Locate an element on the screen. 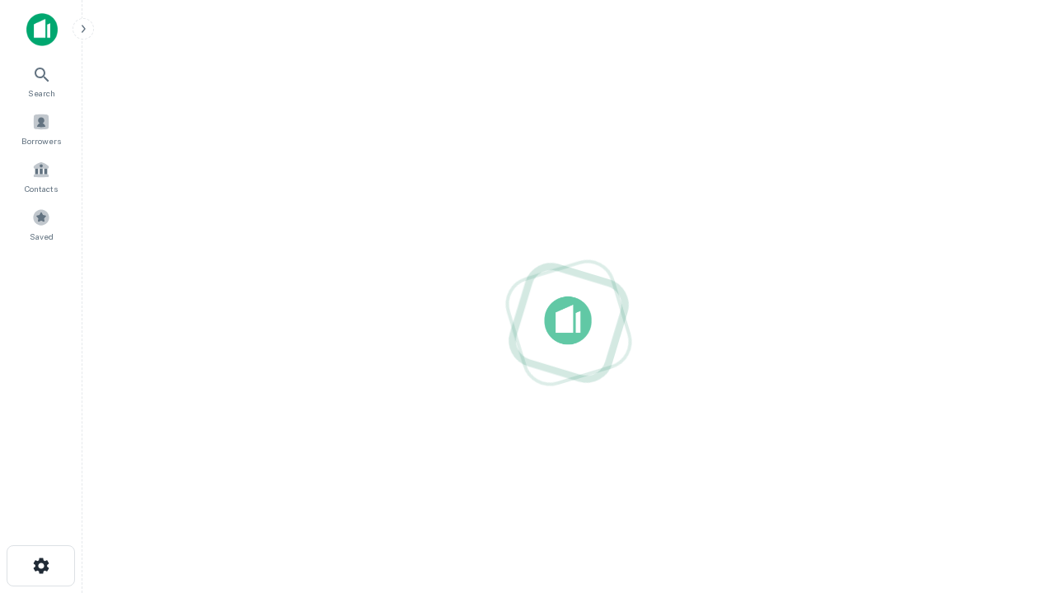  span: Search is located at coordinates (41, 93).